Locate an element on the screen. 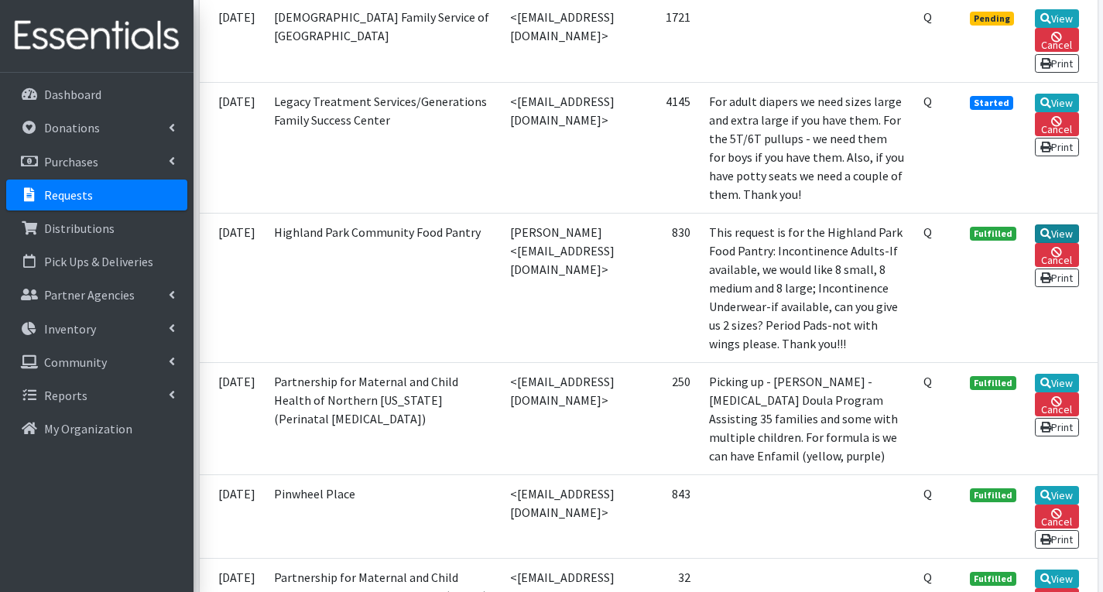 The image size is (1103, 592). img: HumanEssentials is located at coordinates (97, 36).